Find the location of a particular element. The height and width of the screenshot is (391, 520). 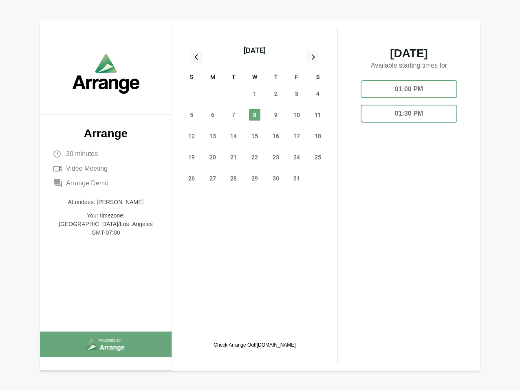

span: 30 minutes is located at coordinates (82, 154).